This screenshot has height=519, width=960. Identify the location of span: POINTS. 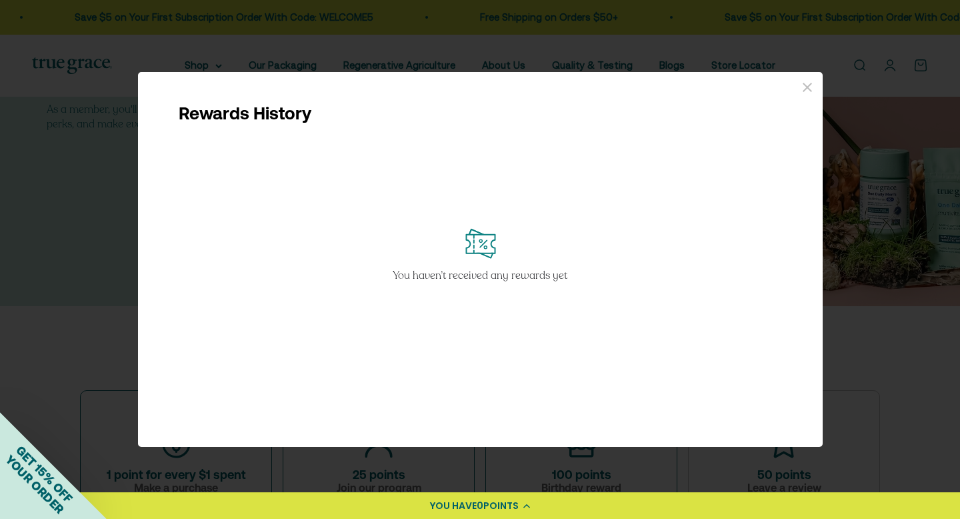
(501, 505).